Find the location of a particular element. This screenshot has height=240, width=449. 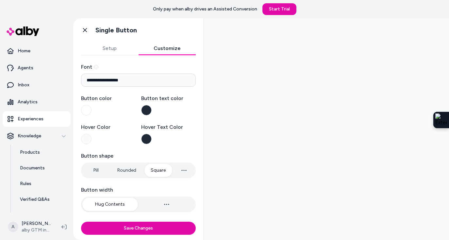

span: alby GTM internal is located at coordinates (36, 230).